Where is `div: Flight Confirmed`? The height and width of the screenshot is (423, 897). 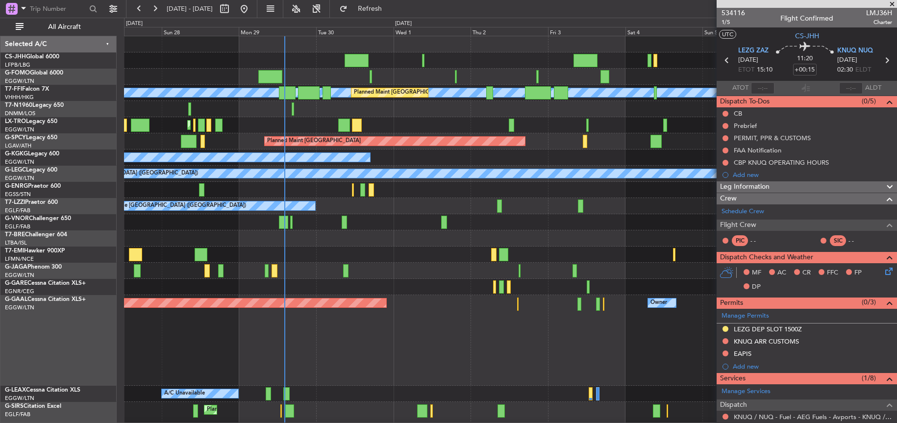
div: Flight Confirmed is located at coordinates (807, 18).